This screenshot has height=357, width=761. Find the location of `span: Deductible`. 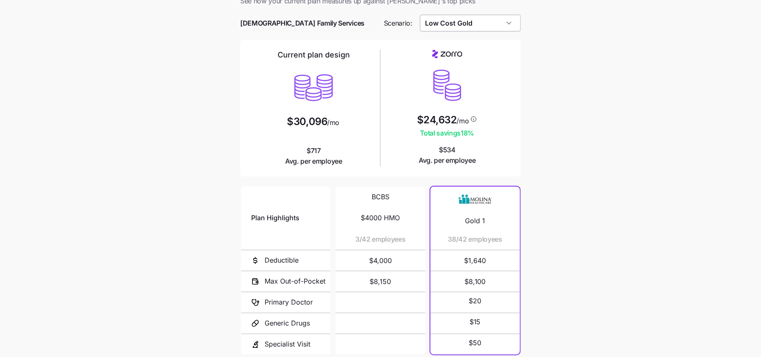

span: Deductible is located at coordinates (281, 260).